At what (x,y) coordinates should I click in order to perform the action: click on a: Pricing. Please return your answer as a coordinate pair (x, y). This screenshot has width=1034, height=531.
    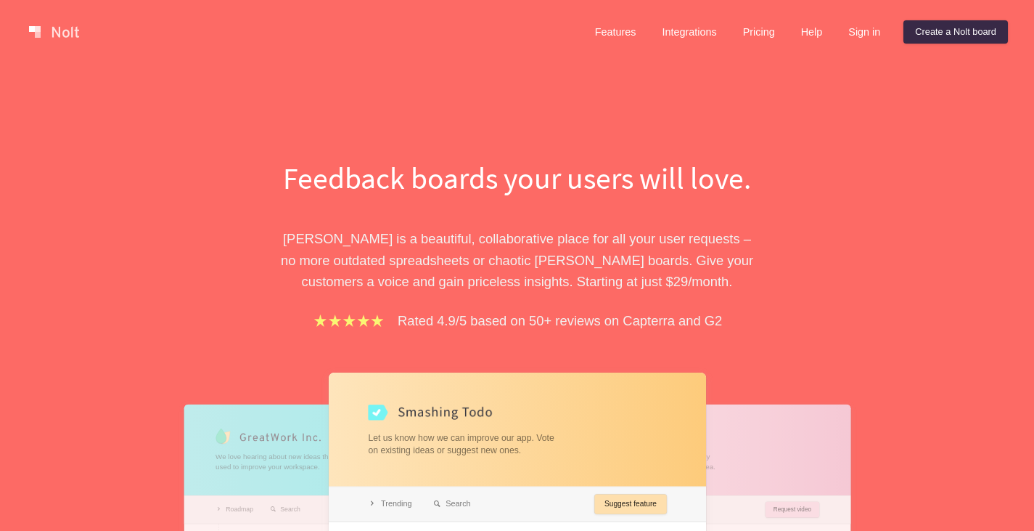
    Looking at the image, I should click on (759, 32).